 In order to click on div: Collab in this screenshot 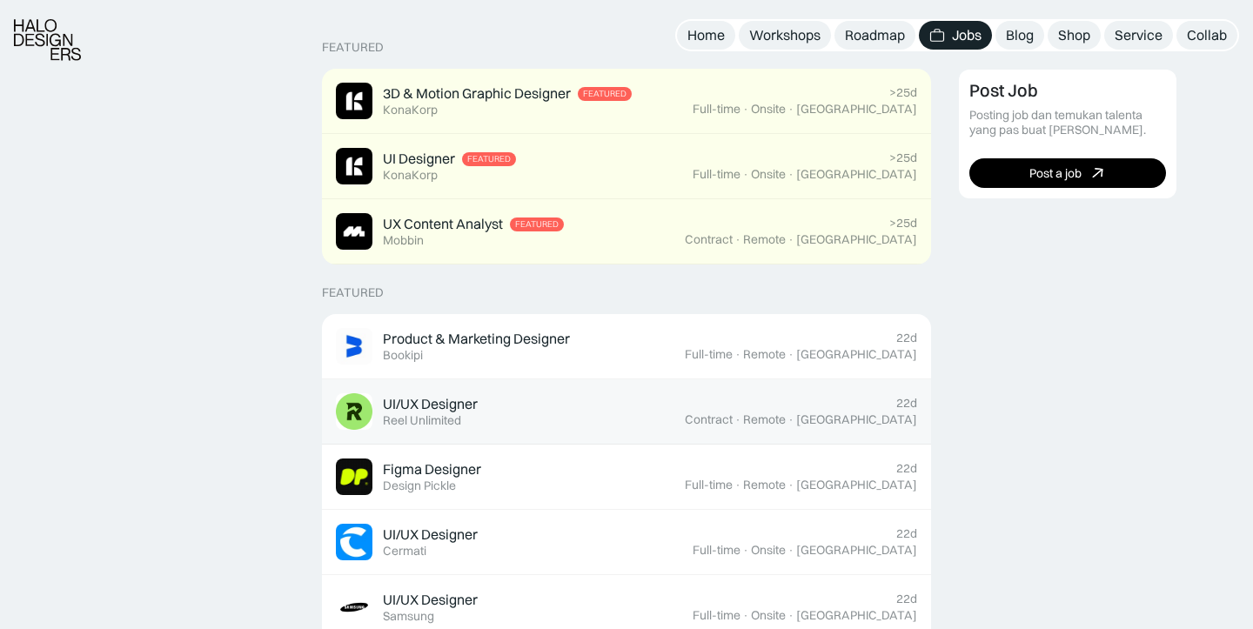, I will do `click(1207, 35)`.